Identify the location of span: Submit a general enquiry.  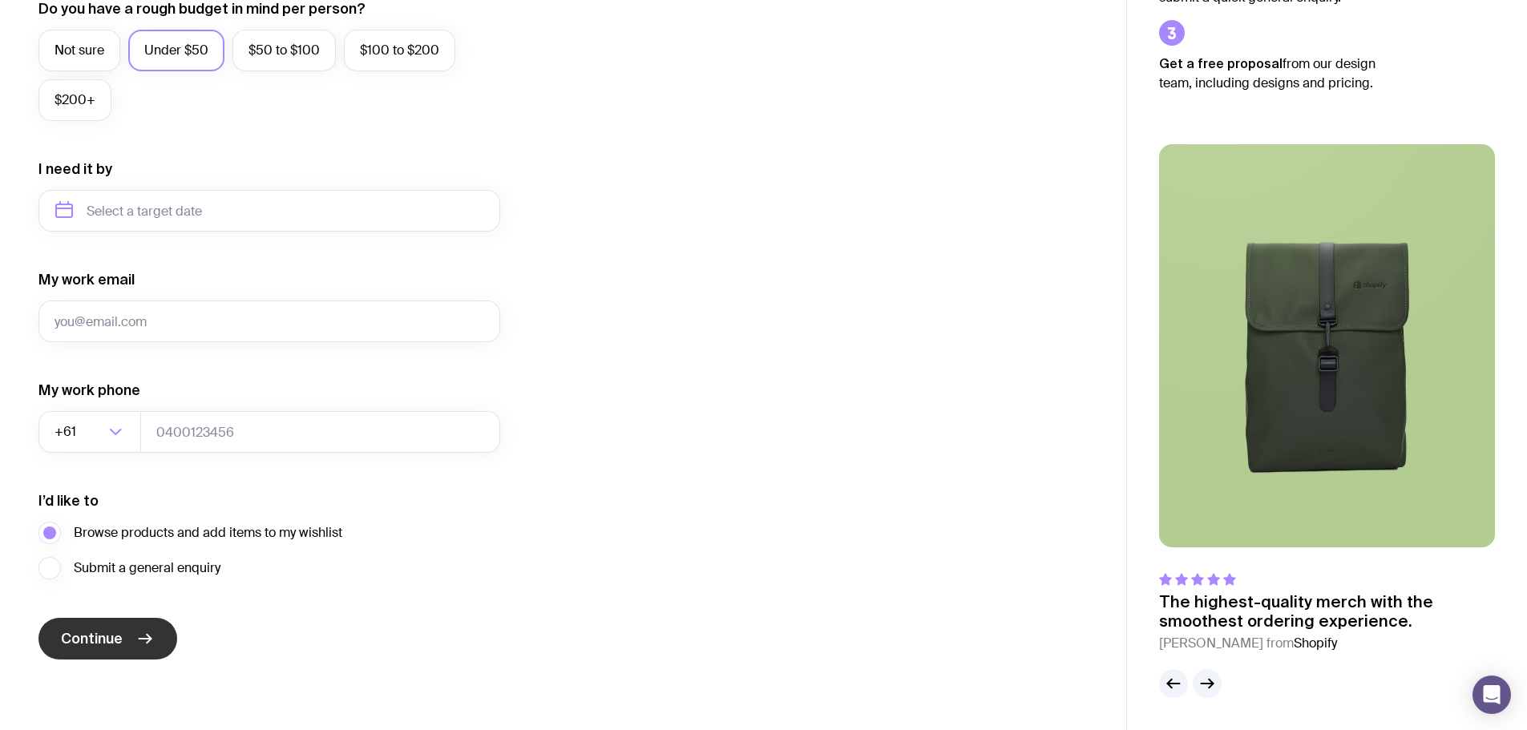
(147, 568).